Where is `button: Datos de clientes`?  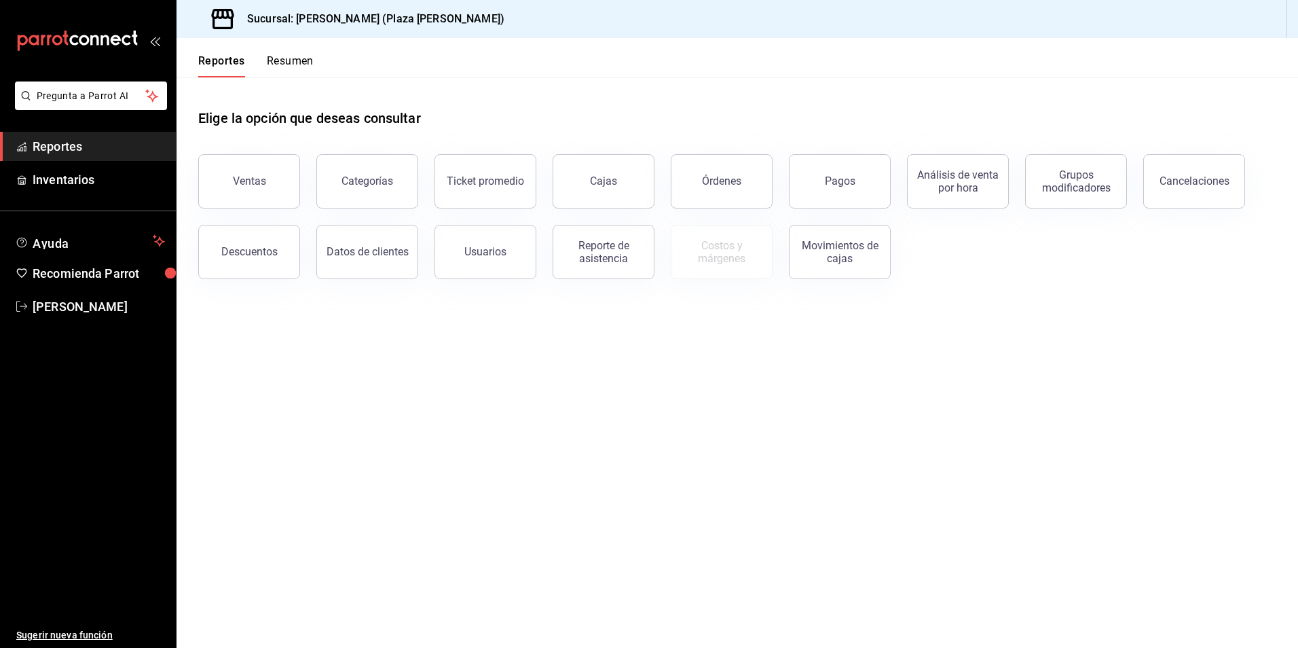
button: Datos de clientes is located at coordinates (367, 252).